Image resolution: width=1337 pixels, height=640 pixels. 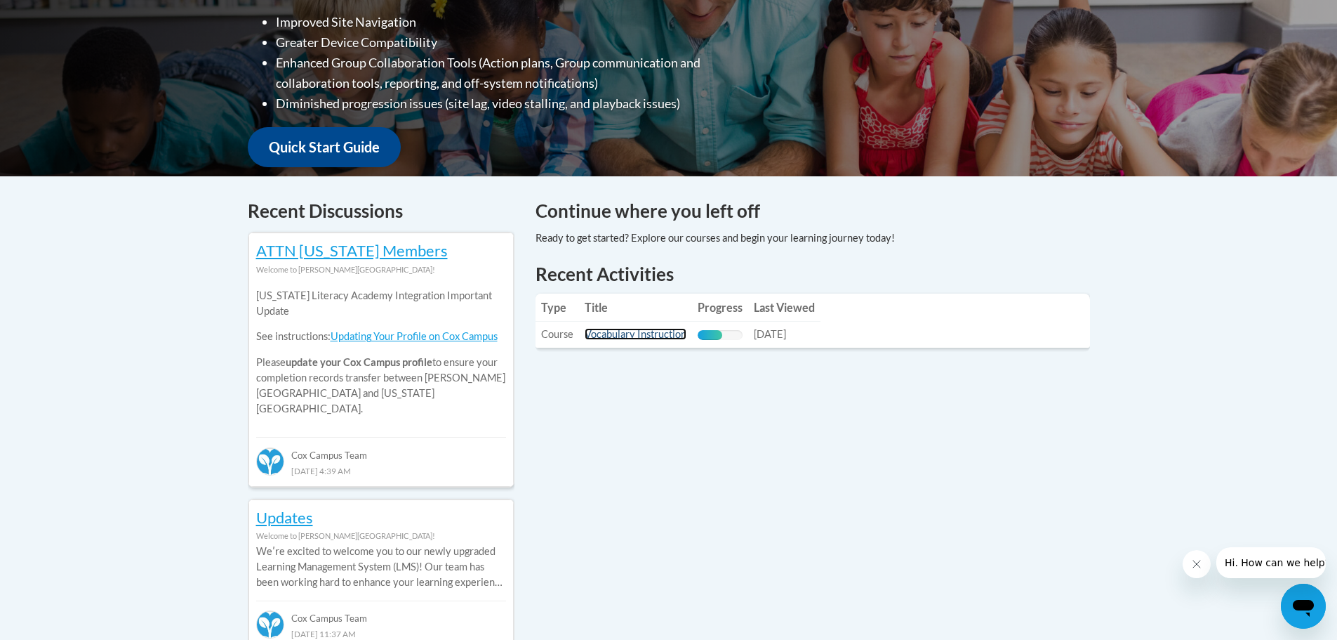 I want to click on a: Quick Start Guide, so click(x=324, y=147).